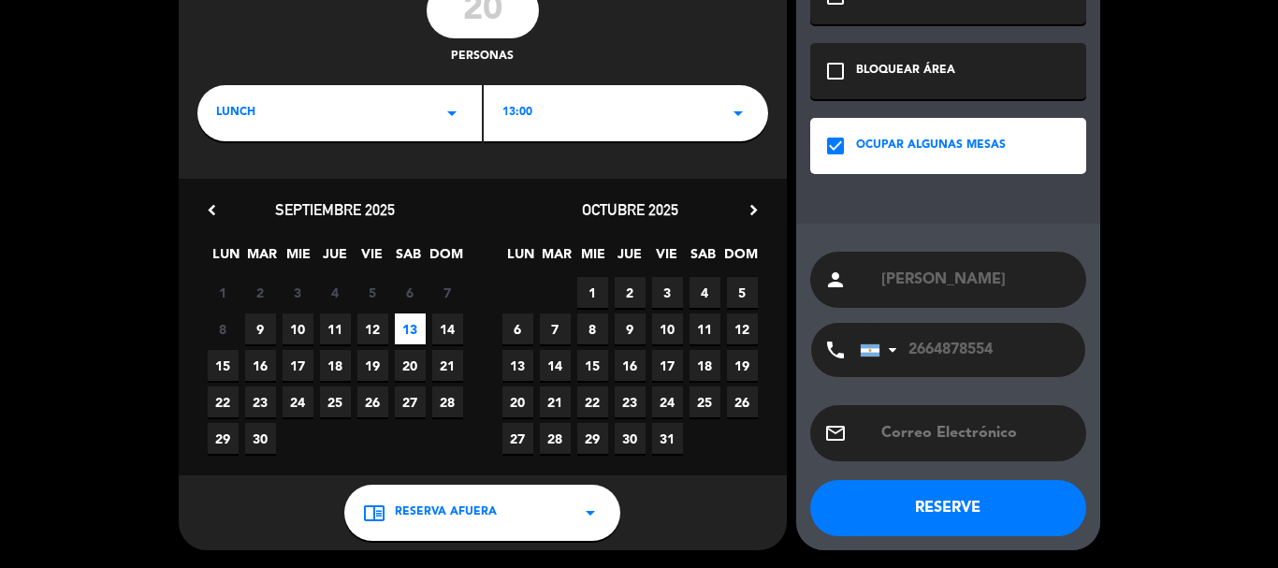 This screenshot has width=1278, height=568. Describe the element at coordinates (835, 71) in the screenshot. I see `i: check_box_outline_blank` at that location.